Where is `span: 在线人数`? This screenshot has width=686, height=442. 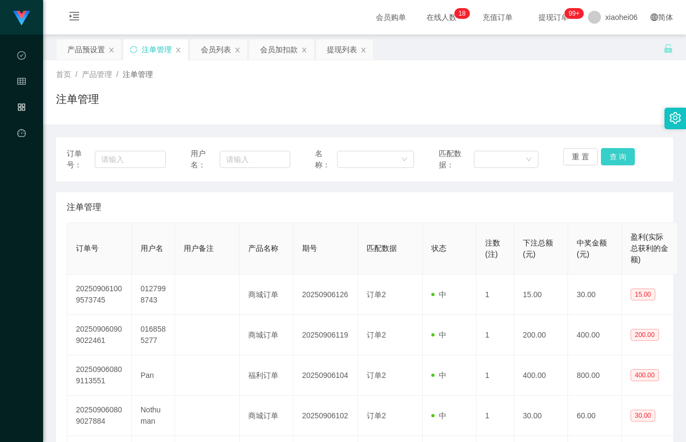 span: 在线人数 is located at coordinates (441, 17).